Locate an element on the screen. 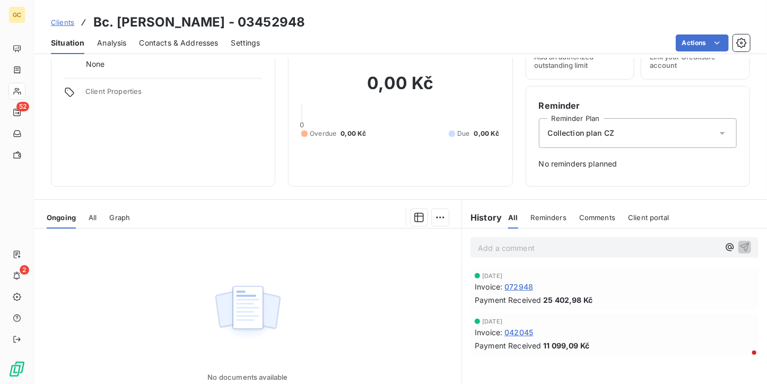 The height and width of the screenshot is (384, 767). h6: Reminder is located at coordinates (638, 106).